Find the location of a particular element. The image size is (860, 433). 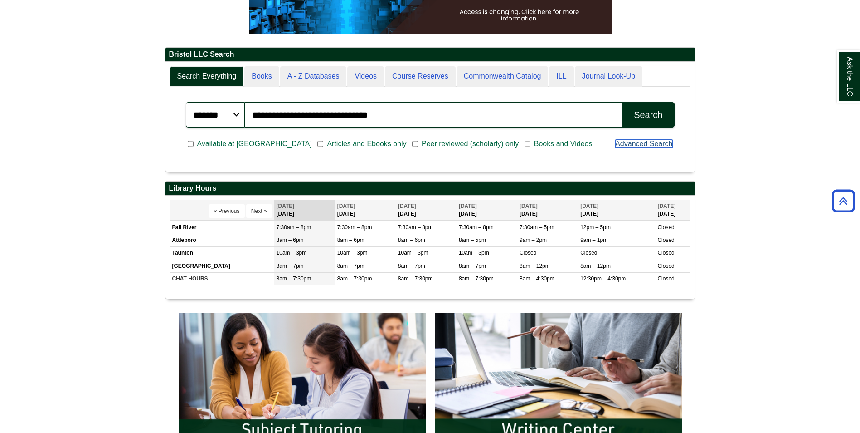

h2: Bristol LLC Search is located at coordinates (430, 54).